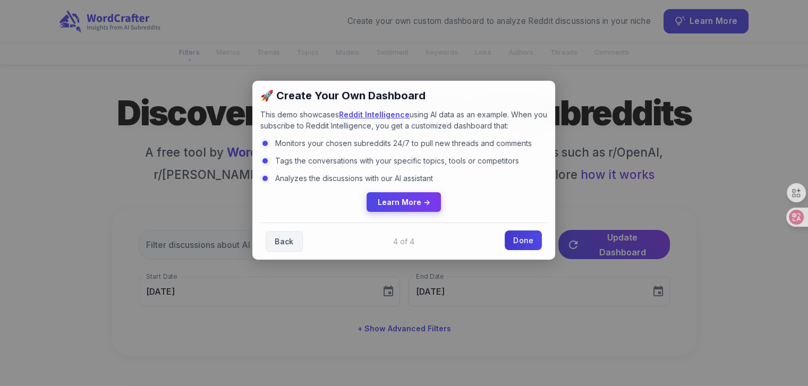 This screenshot has height=386, width=808. Describe the element at coordinates (374, 114) in the screenshot. I see `a: Reddit Intelligence` at that location.